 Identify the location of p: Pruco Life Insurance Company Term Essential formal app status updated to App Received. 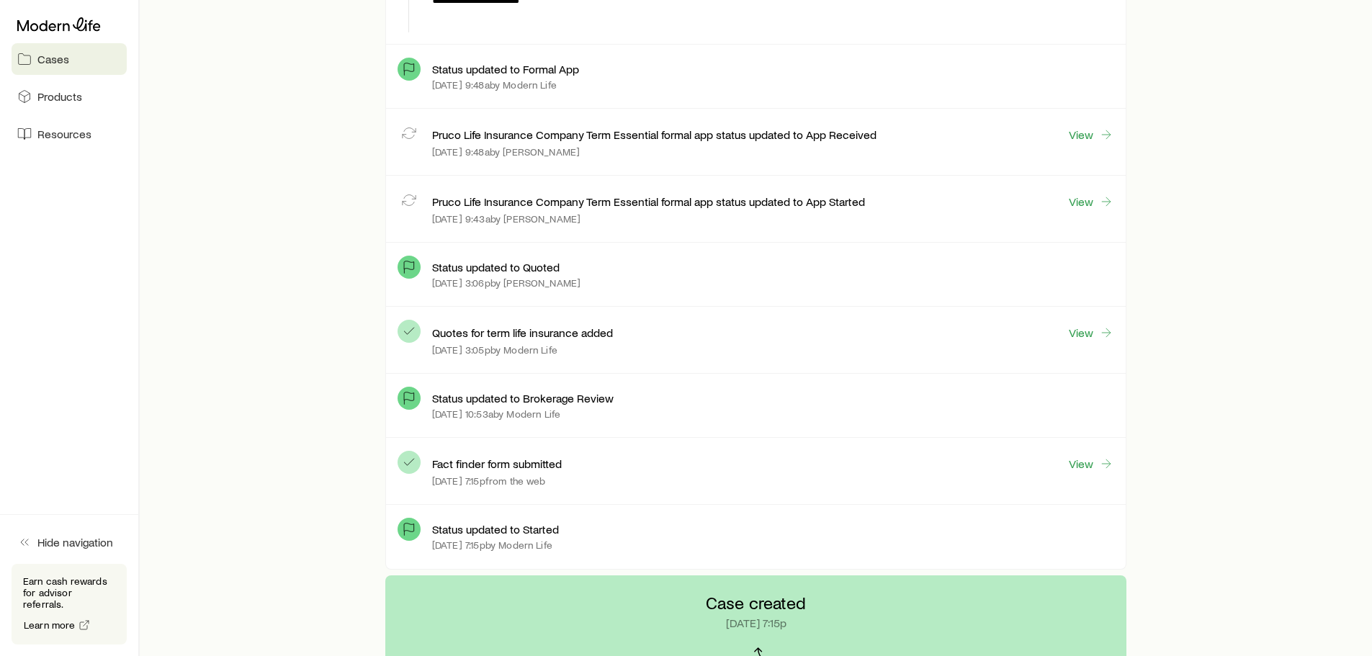
(654, 135).